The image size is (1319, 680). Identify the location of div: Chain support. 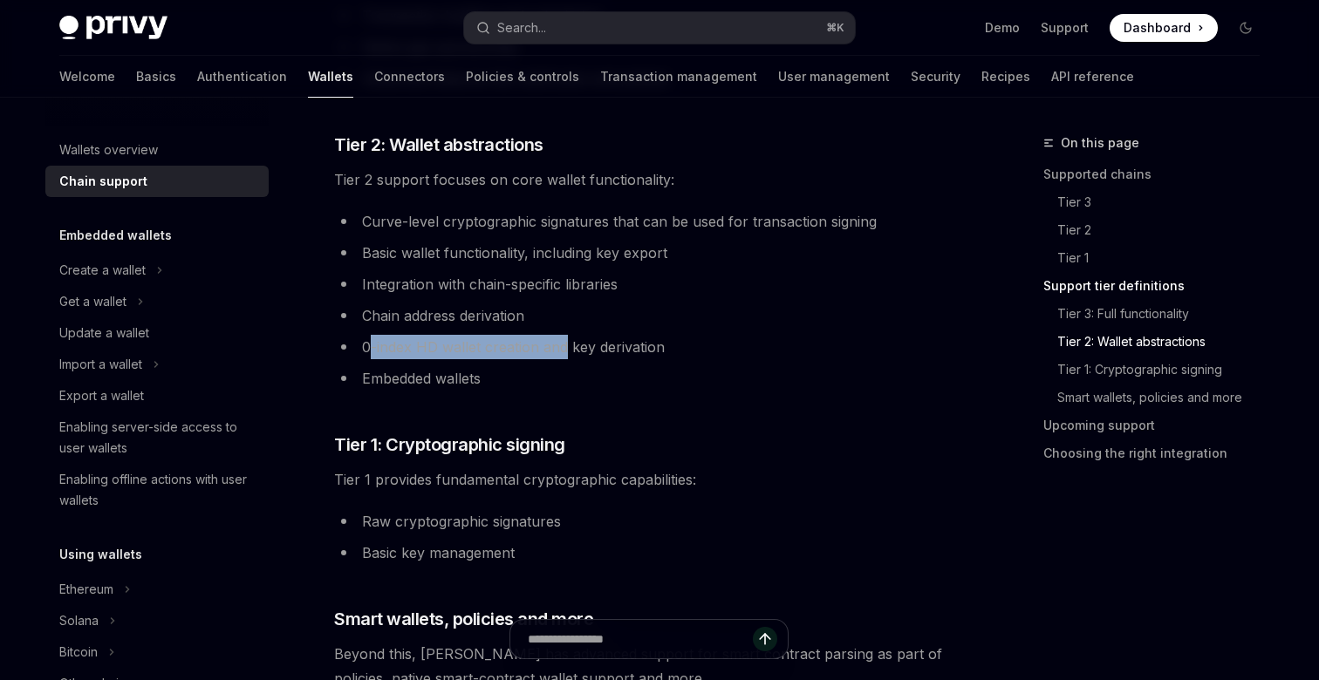
(103, 181).